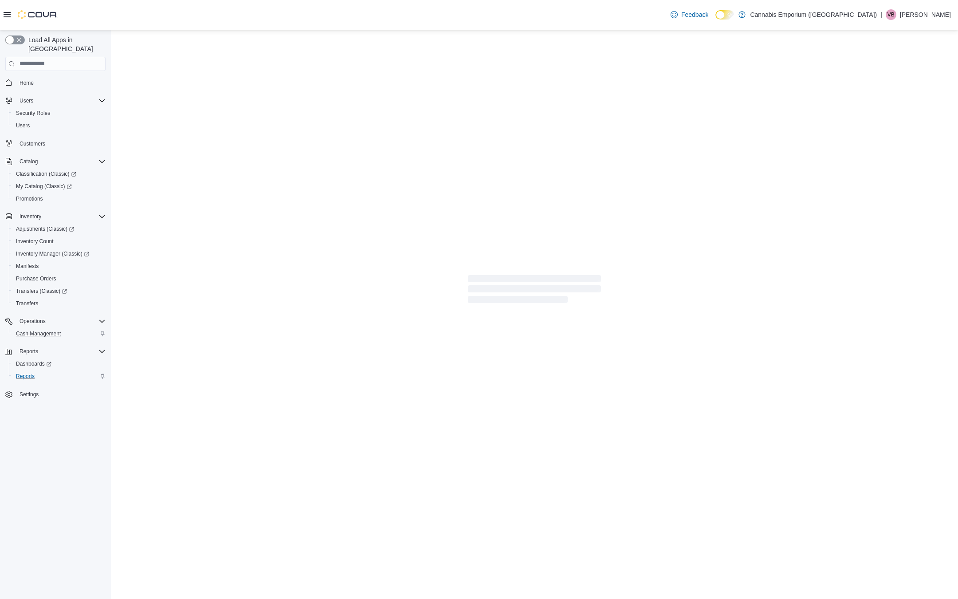 This screenshot has width=958, height=599. What do you see at coordinates (29, 394) in the screenshot?
I see `a: Settings` at bounding box center [29, 394].